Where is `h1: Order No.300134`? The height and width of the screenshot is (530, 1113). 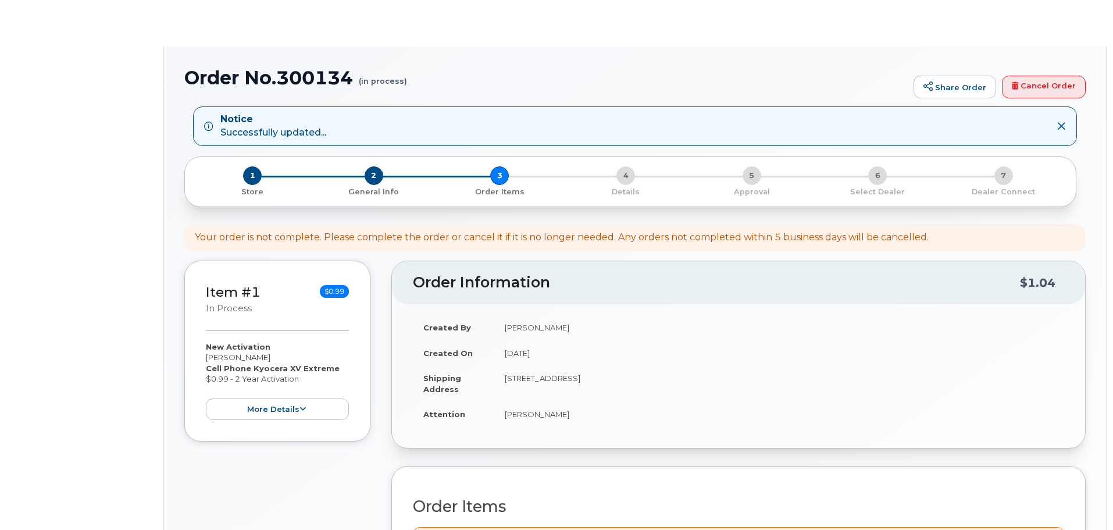
h1: Order No.300134 is located at coordinates (546, 77).